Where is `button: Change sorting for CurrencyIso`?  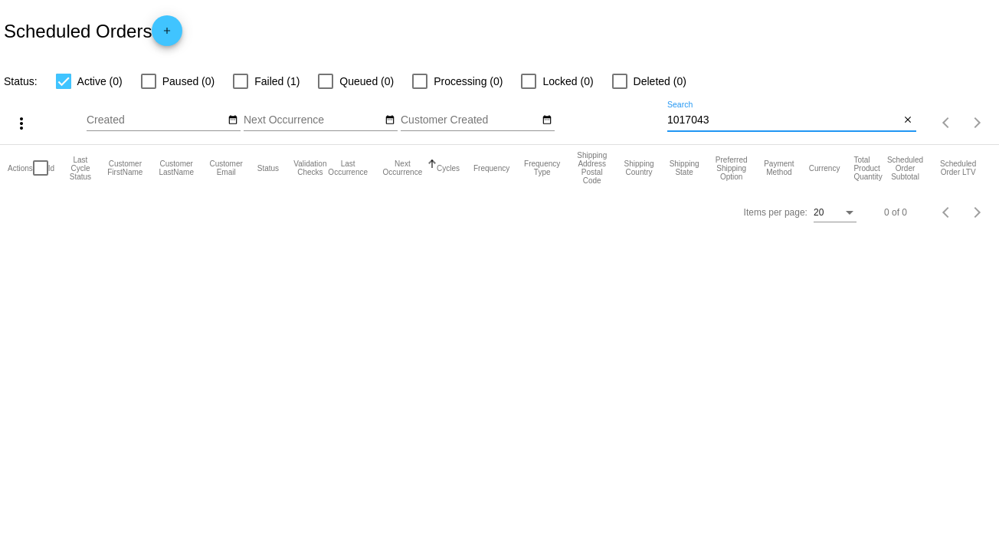
button: Change sorting for CurrencyIso is located at coordinates (825, 168).